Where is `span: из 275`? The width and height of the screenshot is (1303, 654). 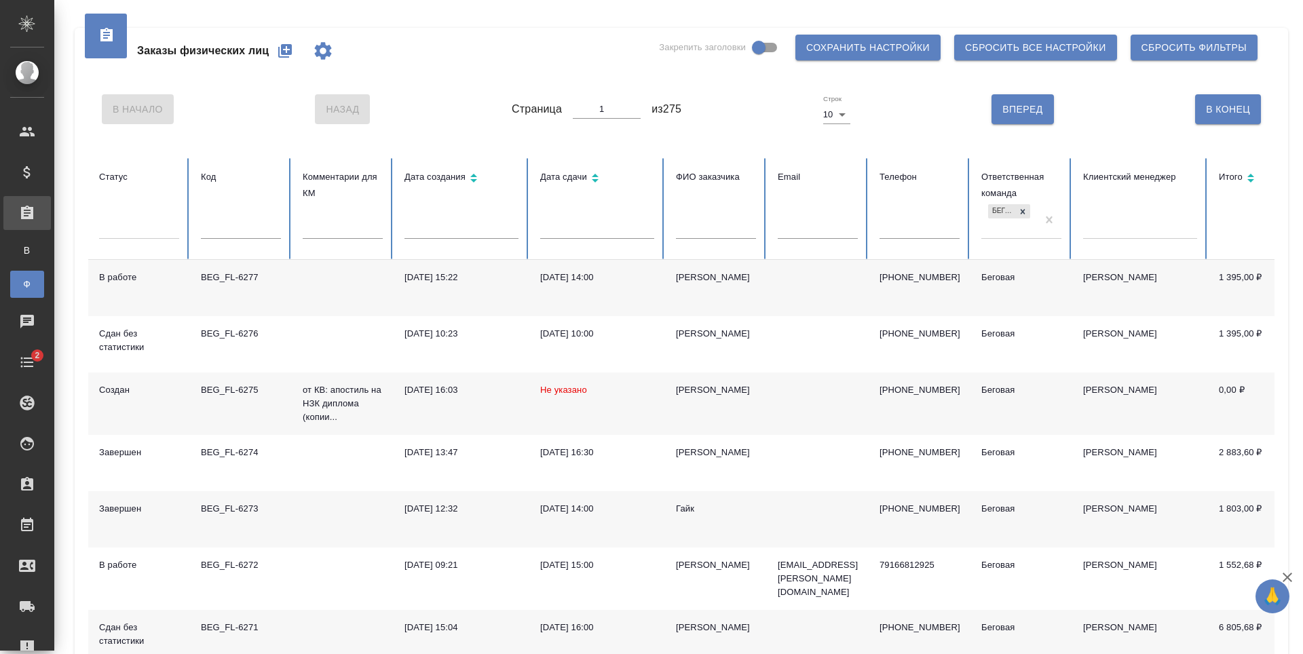 span: из 275 is located at coordinates (666, 109).